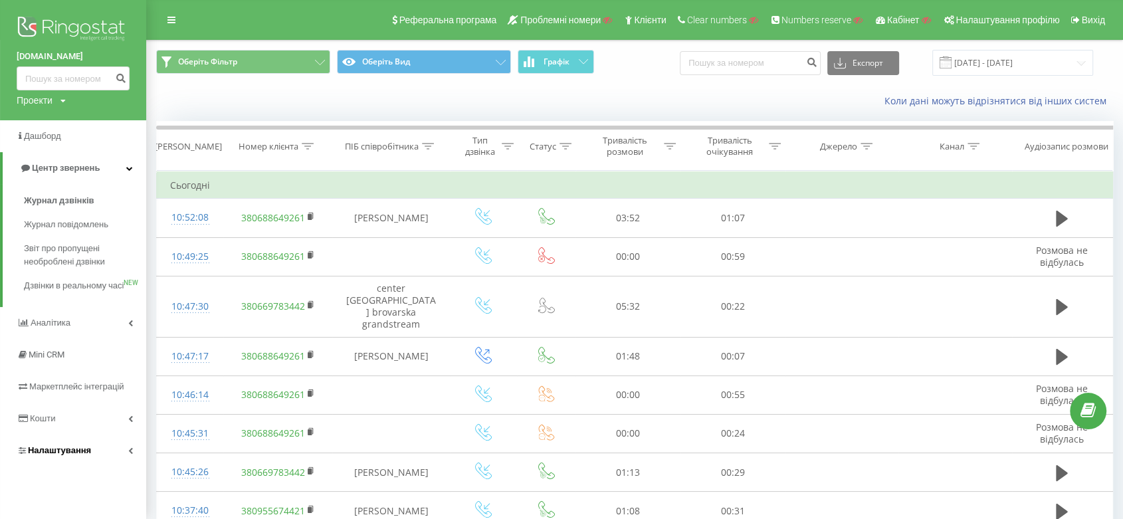  I want to click on span: Журнал дзвінків, so click(59, 201).